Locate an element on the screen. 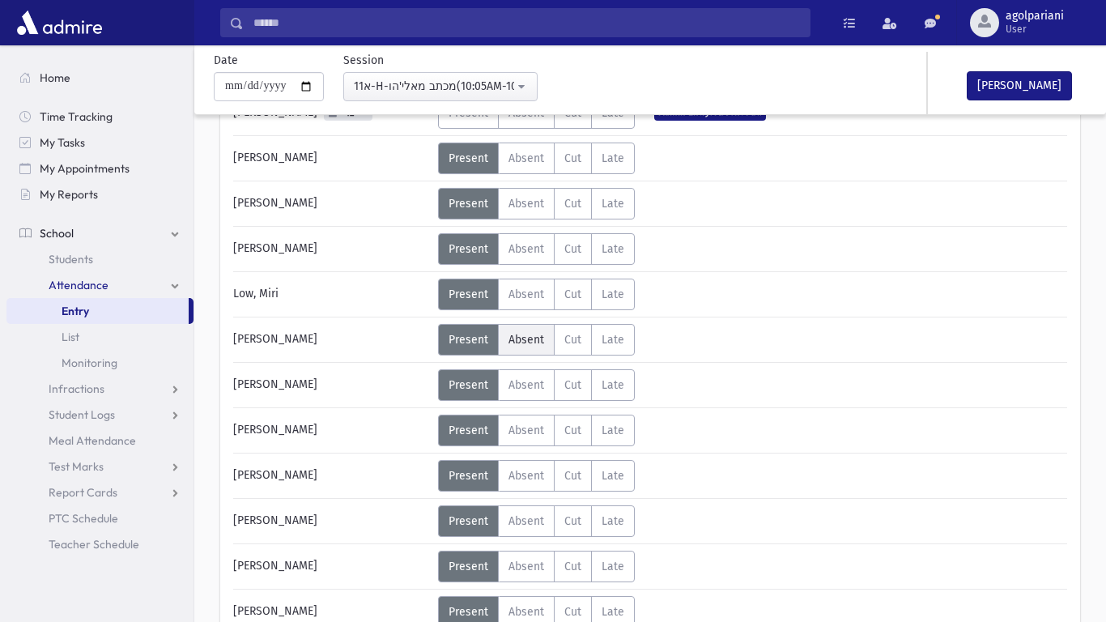 This screenshot has width=1106, height=622. span: My Appointments is located at coordinates (84, 168).